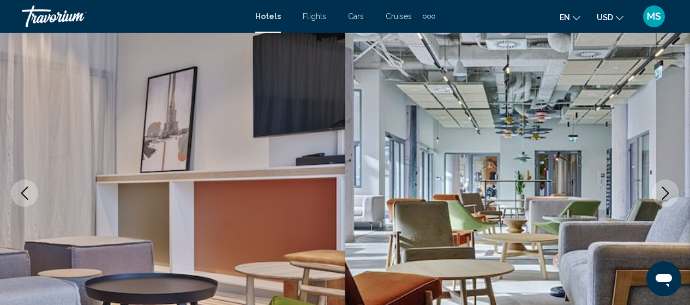 The width and height of the screenshot is (690, 305). I want to click on button: Previous image, so click(25, 193).